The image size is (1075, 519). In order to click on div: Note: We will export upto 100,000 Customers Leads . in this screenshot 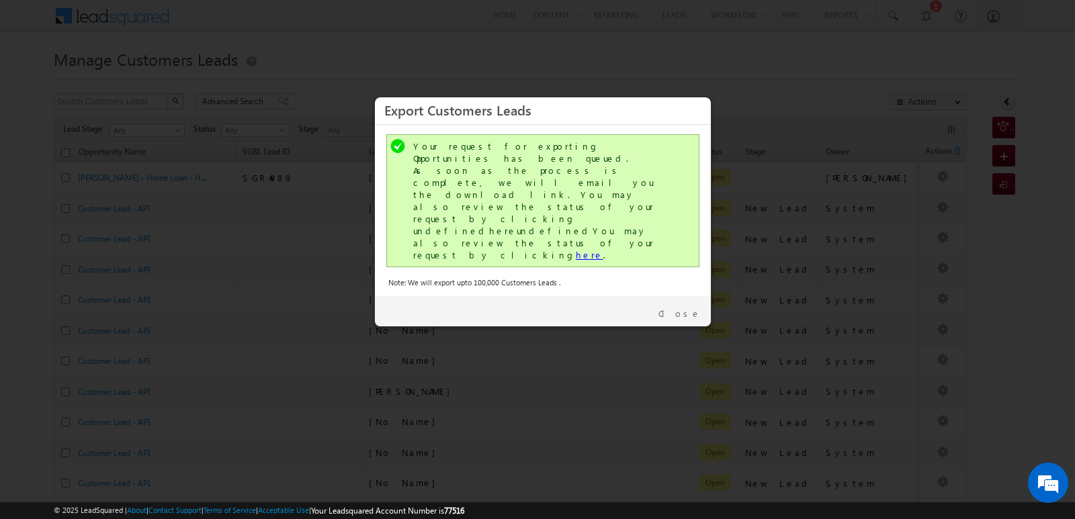, I will do `click(543, 283)`.